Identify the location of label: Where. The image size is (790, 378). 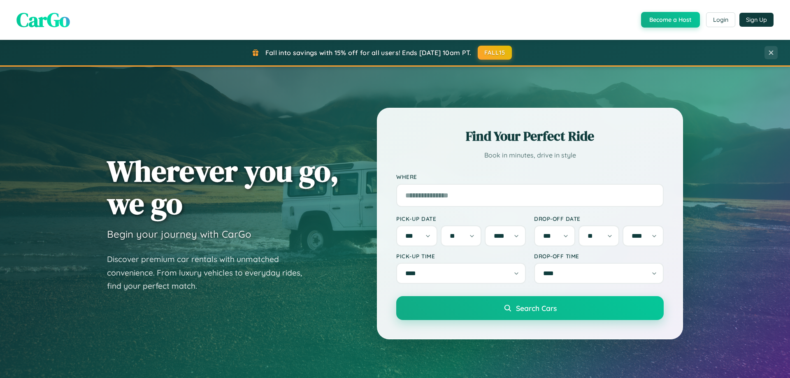
(530, 177).